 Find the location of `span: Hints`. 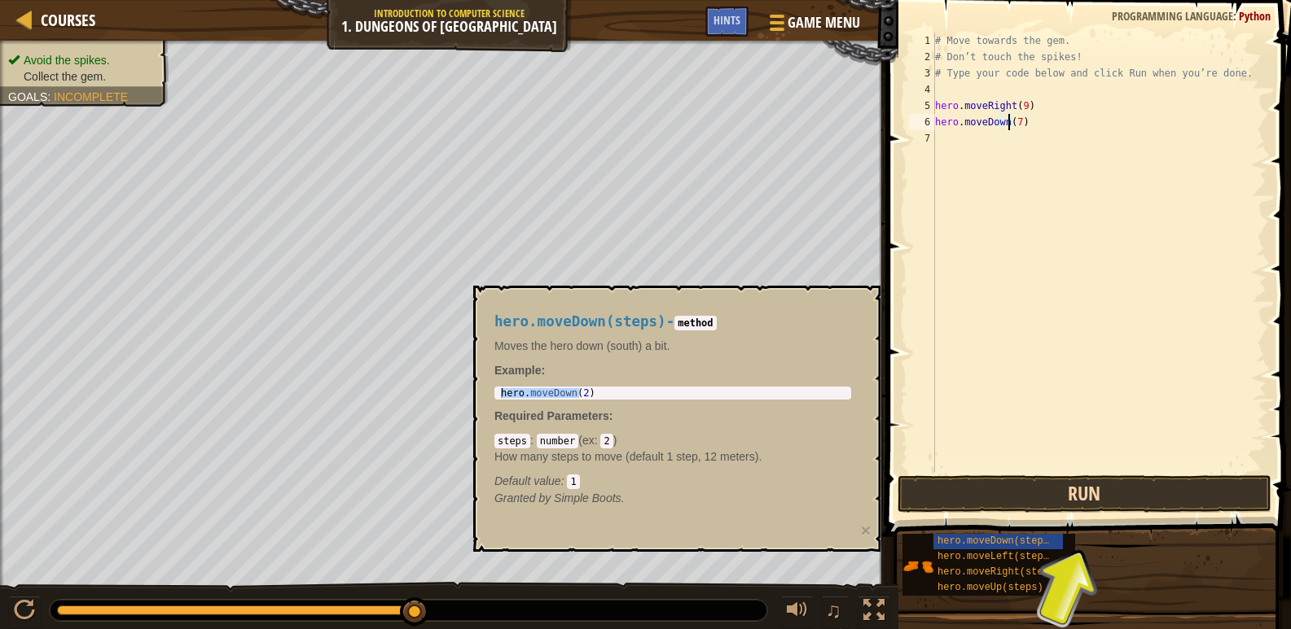

span: Hints is located at coordinates (726, 20).